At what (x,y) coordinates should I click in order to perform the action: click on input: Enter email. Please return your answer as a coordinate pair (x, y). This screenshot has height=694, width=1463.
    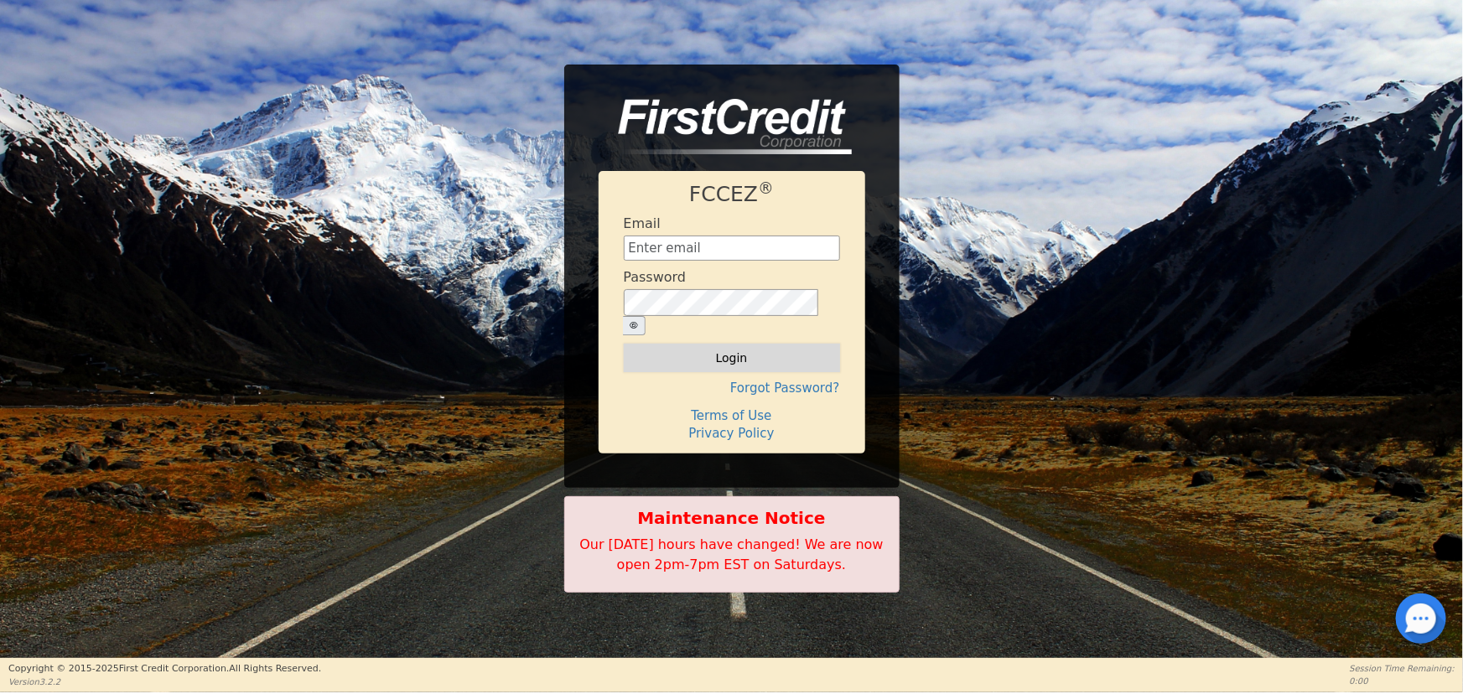
    Looking at the image, I should click on (732, 248).